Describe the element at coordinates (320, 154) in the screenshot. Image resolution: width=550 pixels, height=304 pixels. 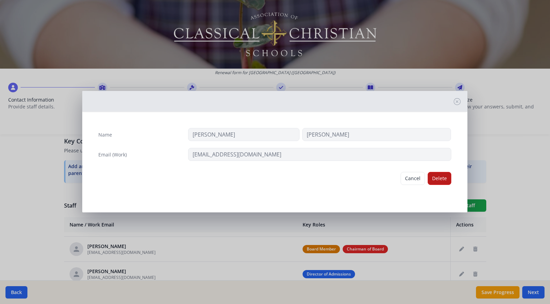
I see `input: contact@site.com` at that location.